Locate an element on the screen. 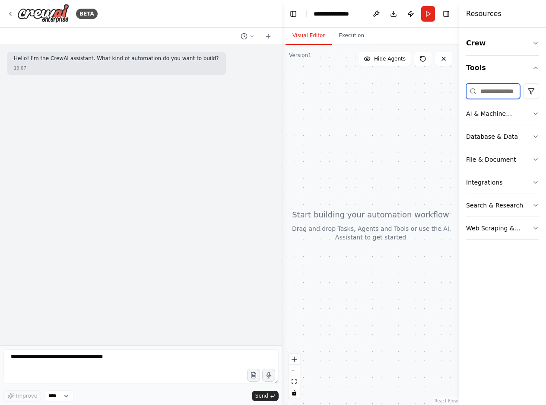 This screenshot has width=546, height=405. button: Execution is located at coordinates (351, 36).